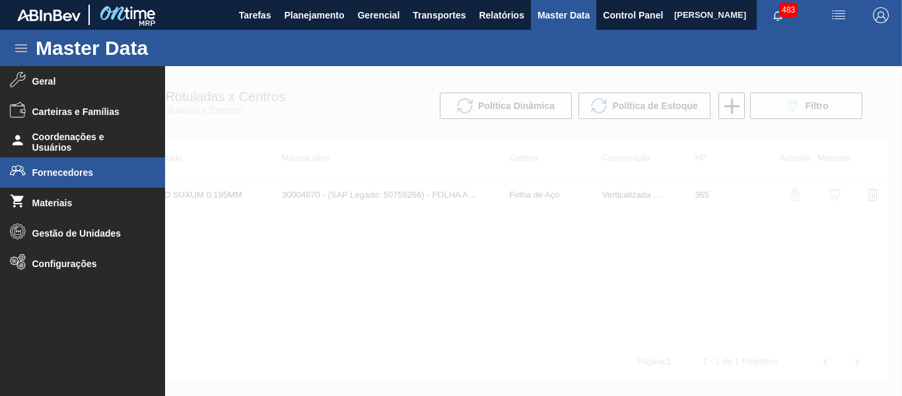 The width and height of the screenshot is (902, 396). I want to click on span: Gestão de Unidades, so click(87, 233).